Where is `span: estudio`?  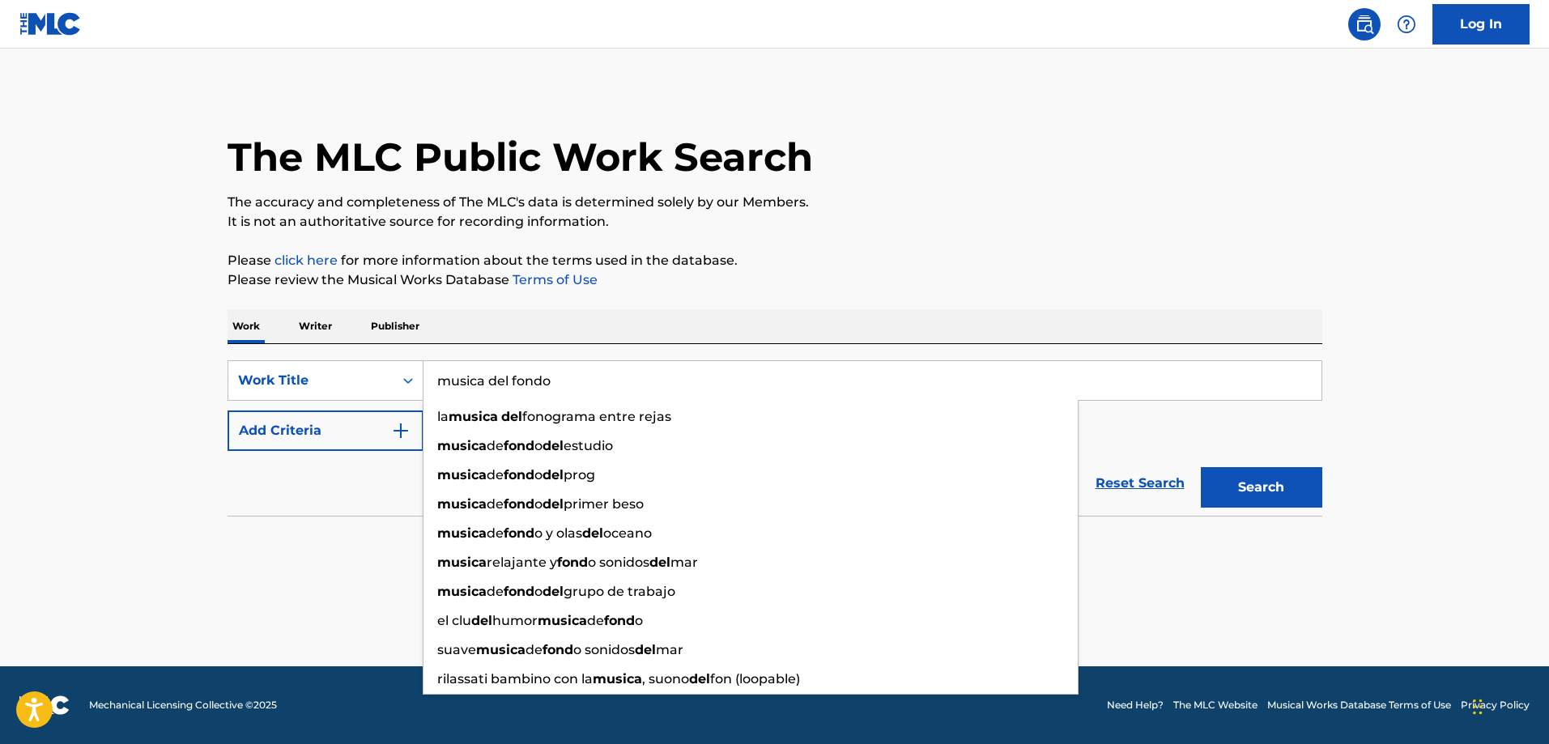
span: estudio is located at coordinates (588, 445).